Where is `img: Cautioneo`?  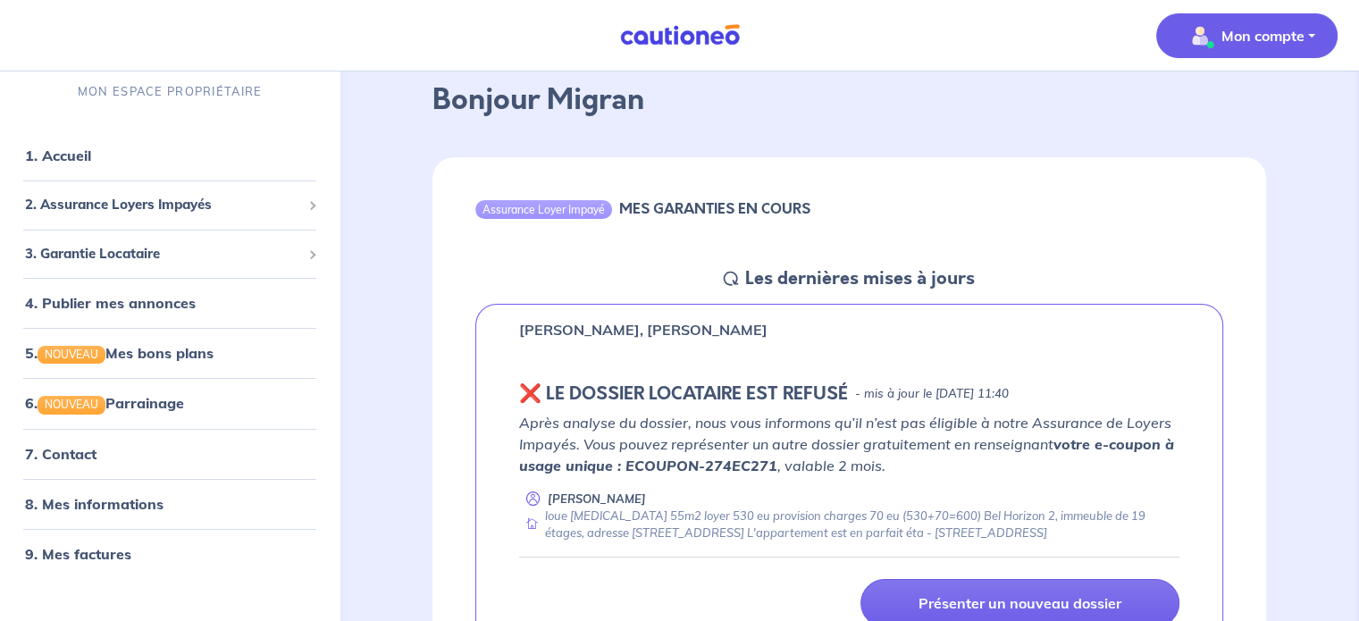 img: Cautioneo is located at coordinates (680, 35).